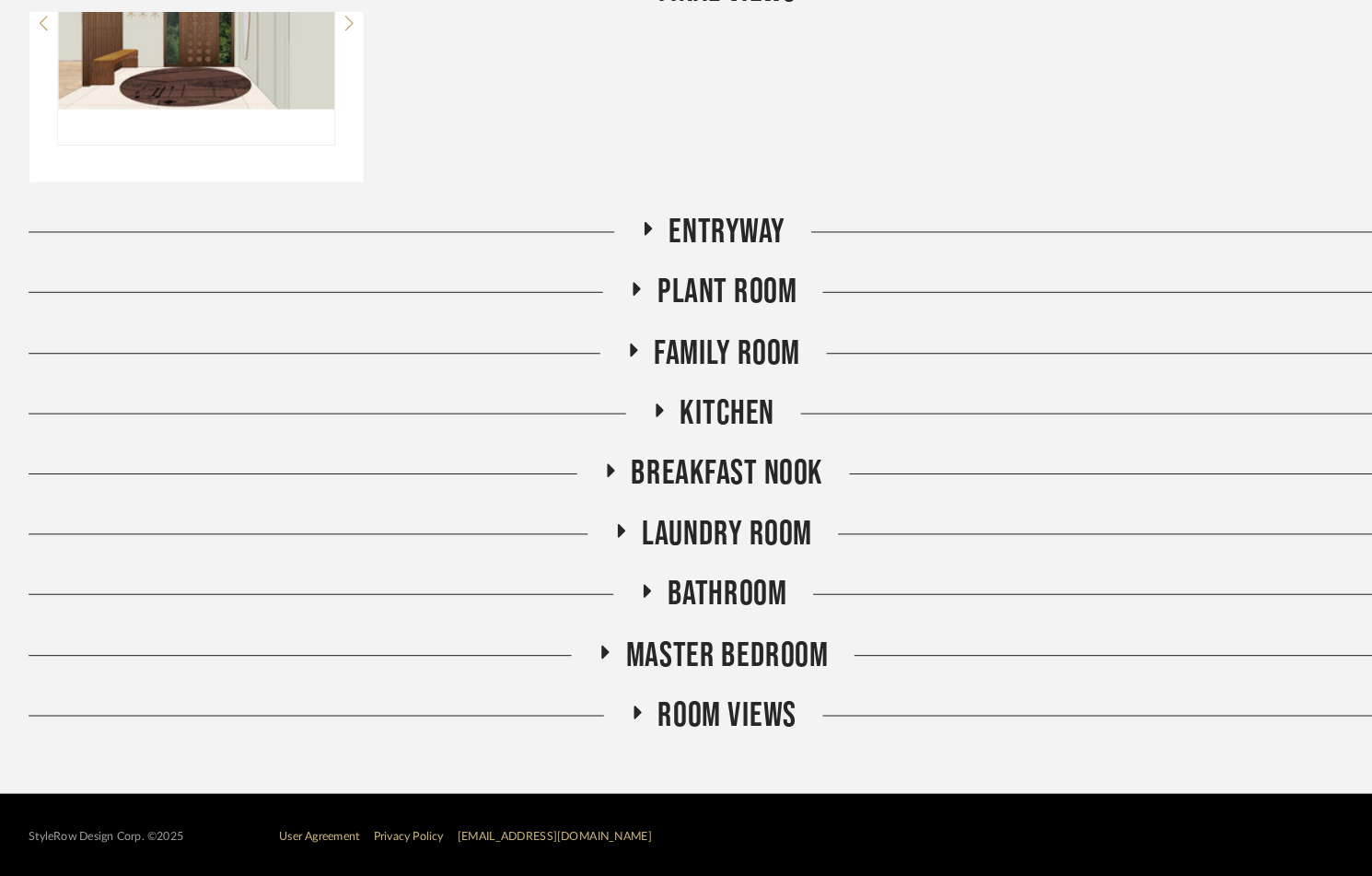  What do you see at coordinates (701, 251) in the screenshot?
I see `span: Entryway` at bounding box center [701, 251].